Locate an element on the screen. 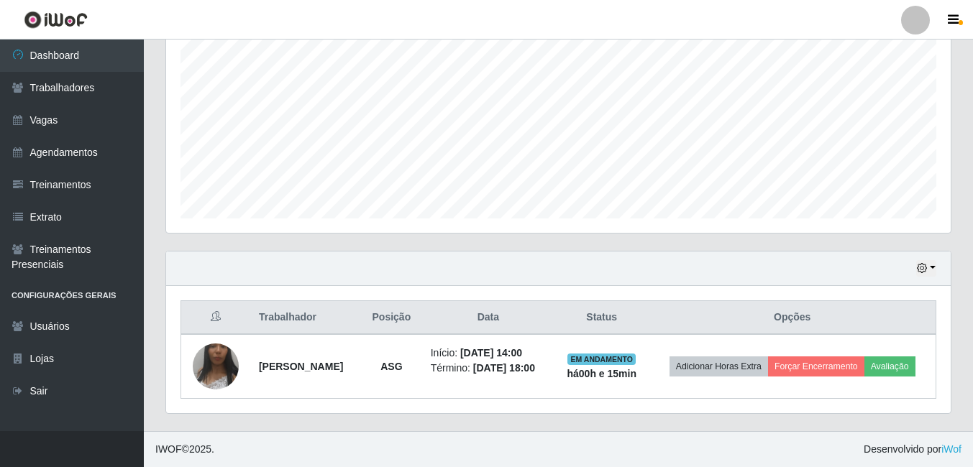  strong: há 00 h e 15 min is located at coordinates (601, 374).